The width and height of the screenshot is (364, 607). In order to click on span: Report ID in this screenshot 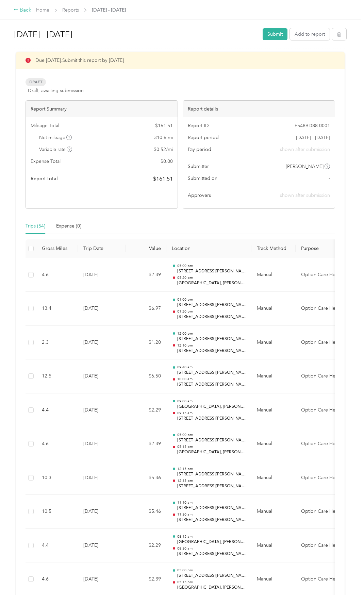, I will do `click(198, 125)`.